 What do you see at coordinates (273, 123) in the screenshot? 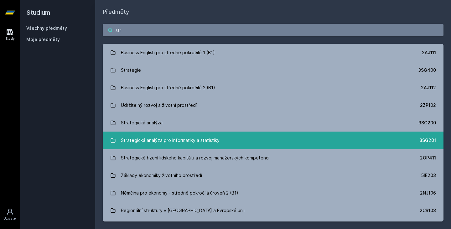
I see `a: Strategická analýza 3SG200` at bounding box center [273, 123].